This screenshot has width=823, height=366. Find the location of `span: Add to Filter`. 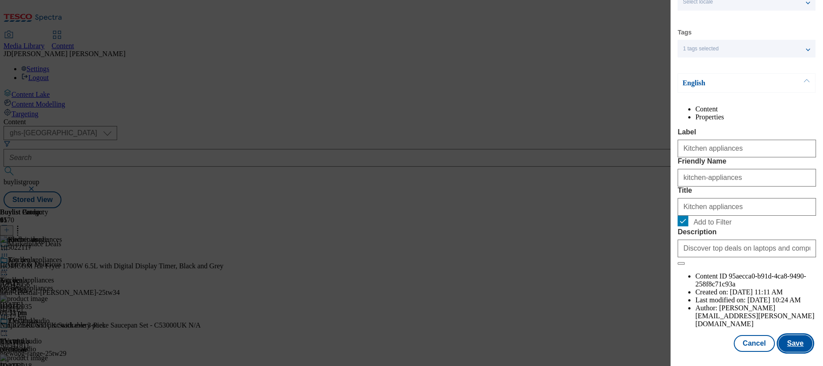

span: Add to Filter is located at coordinates (713, 222).